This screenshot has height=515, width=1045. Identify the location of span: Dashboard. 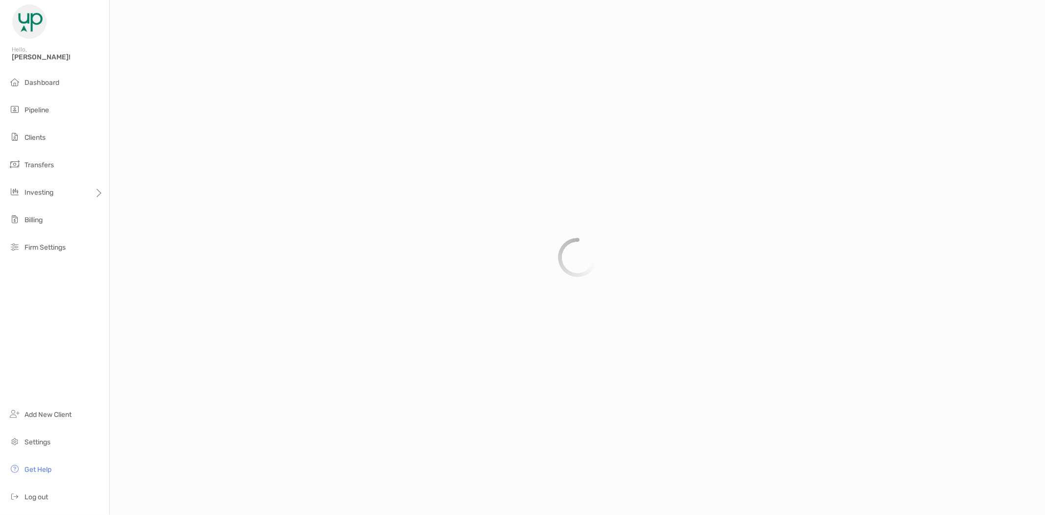
(42, 82).